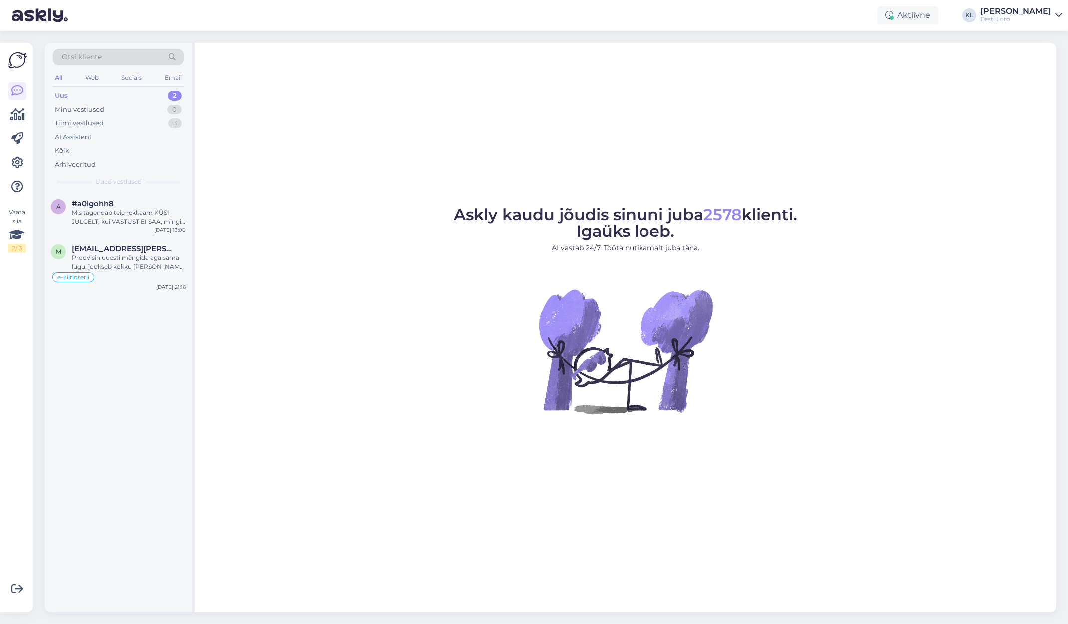 Image resolution: width=1068 pixels, height=624 pixels. What do you see at coordinates (174, 110) in the screenshot?
I see `div: 0` at bounding box center [174, 110].